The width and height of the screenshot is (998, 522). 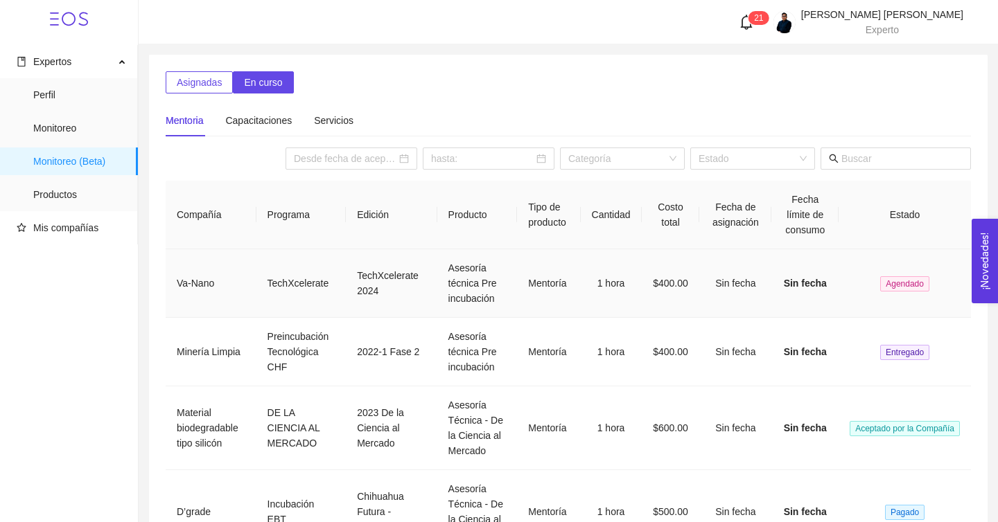 What do you see at coordinates (758, 18) in the screenshot?
I see `sup: 21` at bounding box center [758, 18].